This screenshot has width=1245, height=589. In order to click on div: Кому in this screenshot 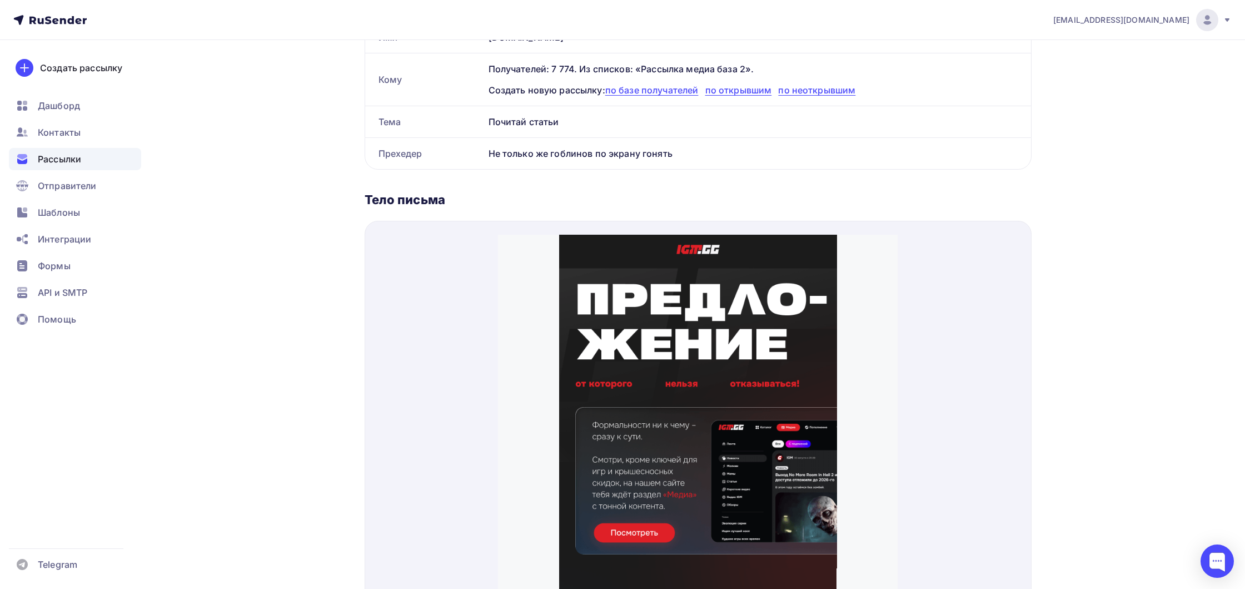, I will do `click(425, 80)`.